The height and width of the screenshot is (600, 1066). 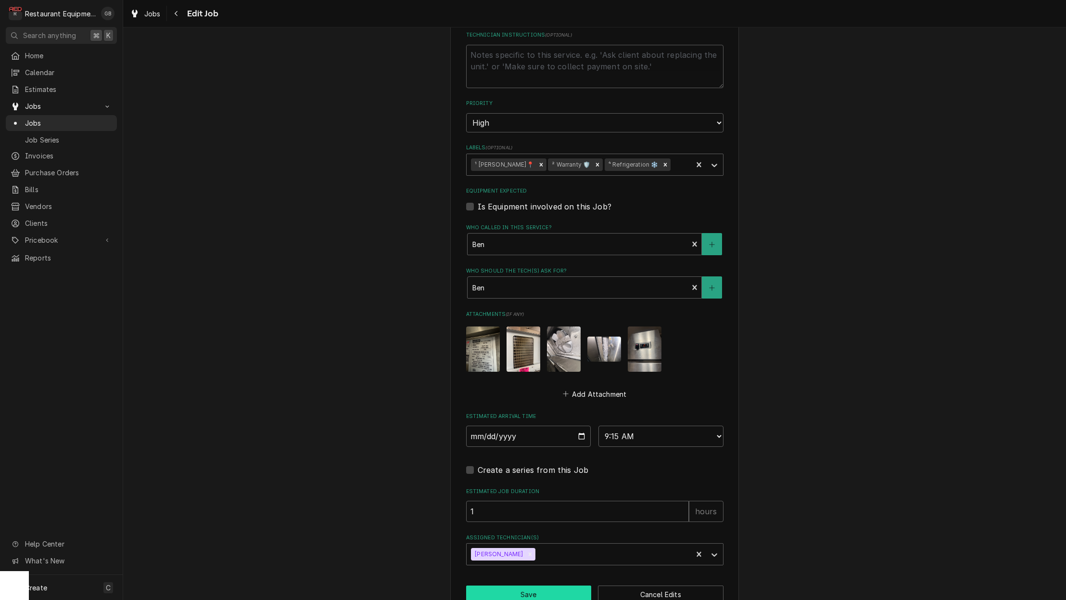 What do you see at coordinates (706, 511) in the screenshot?
I see `div: hours` at bounding box center [706, 511].